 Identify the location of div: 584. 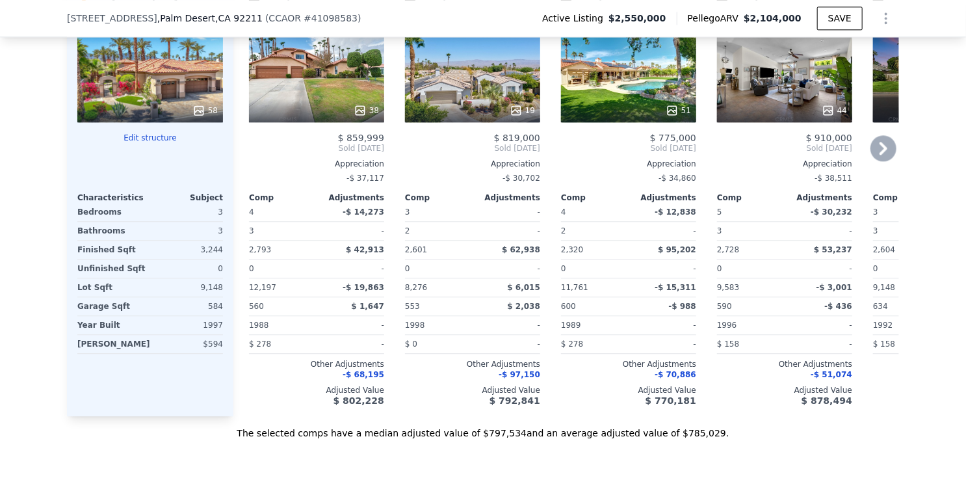
(188, 306).